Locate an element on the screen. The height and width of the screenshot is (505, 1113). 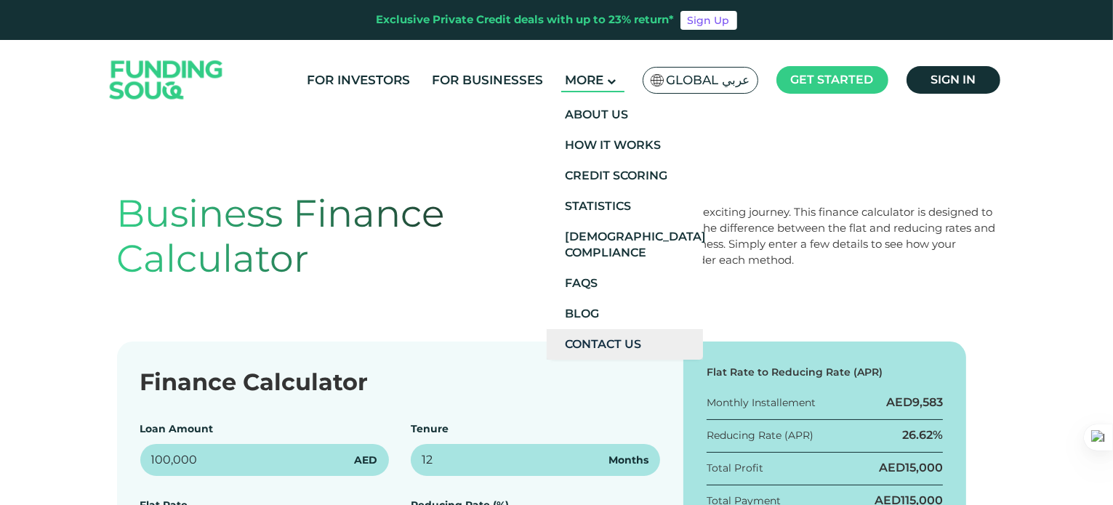
a: Blog is located at coordinates (624, 314).